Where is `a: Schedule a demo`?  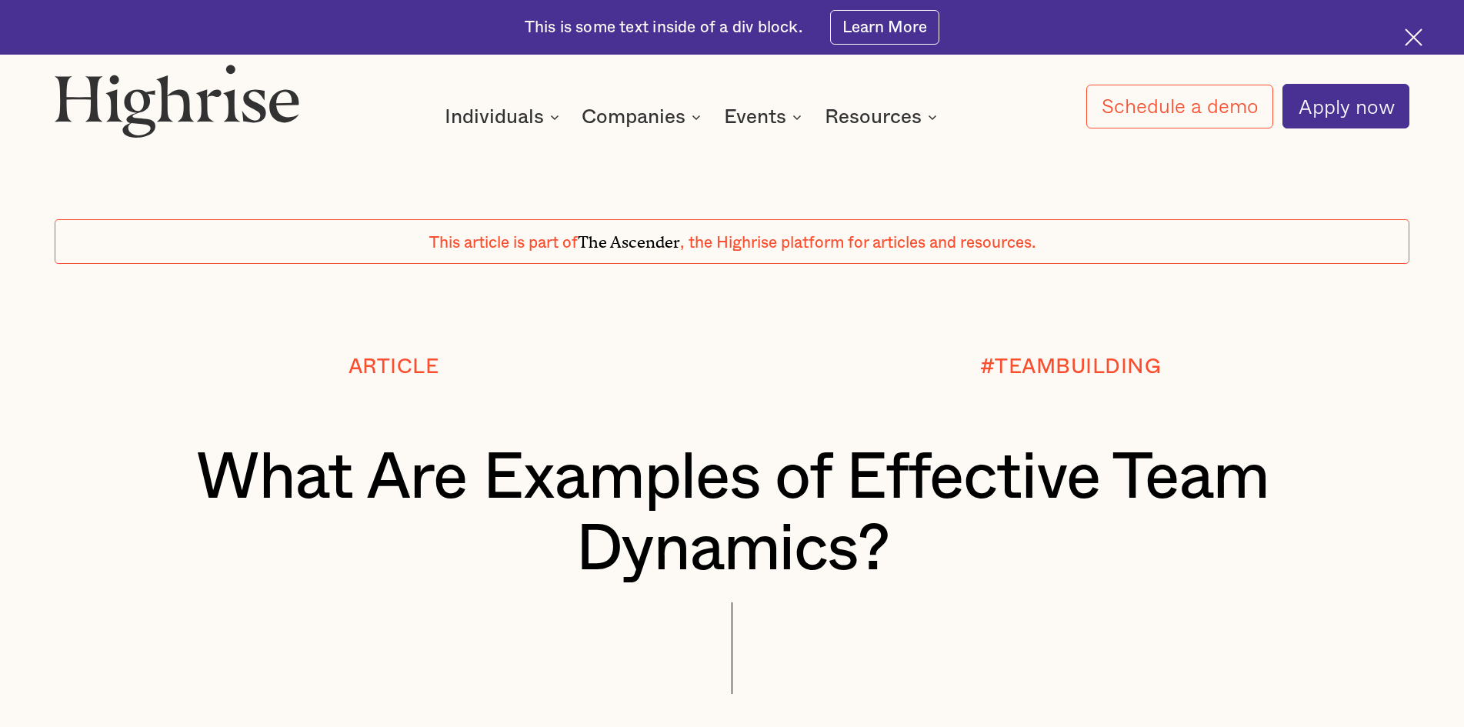
a: Schedule a demo is located at coordinates (1180, 106).